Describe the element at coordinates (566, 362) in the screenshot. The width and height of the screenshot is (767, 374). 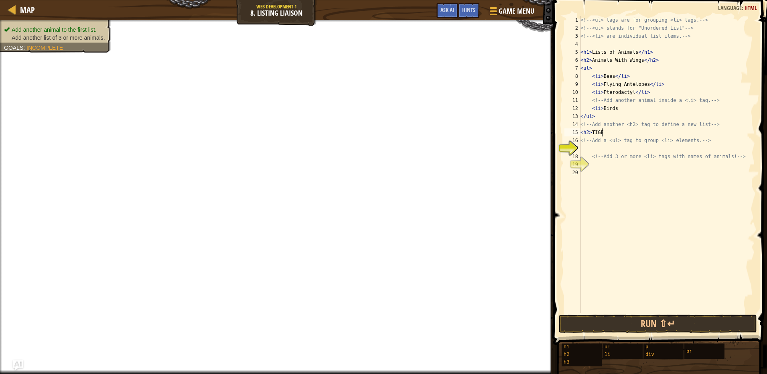
I see `span: h3` at that location.